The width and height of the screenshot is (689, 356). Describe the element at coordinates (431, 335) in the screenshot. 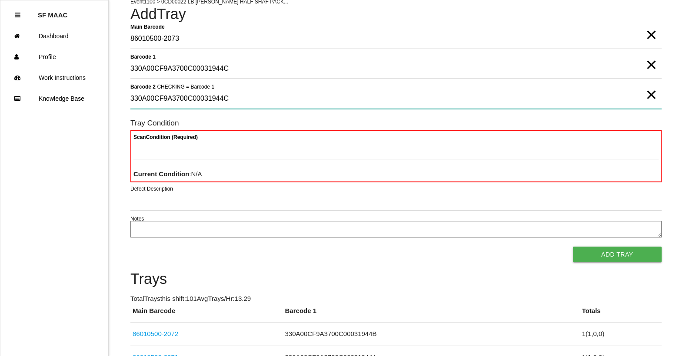

I see `td: 330A00CF9A3700C00031944B` at that location.